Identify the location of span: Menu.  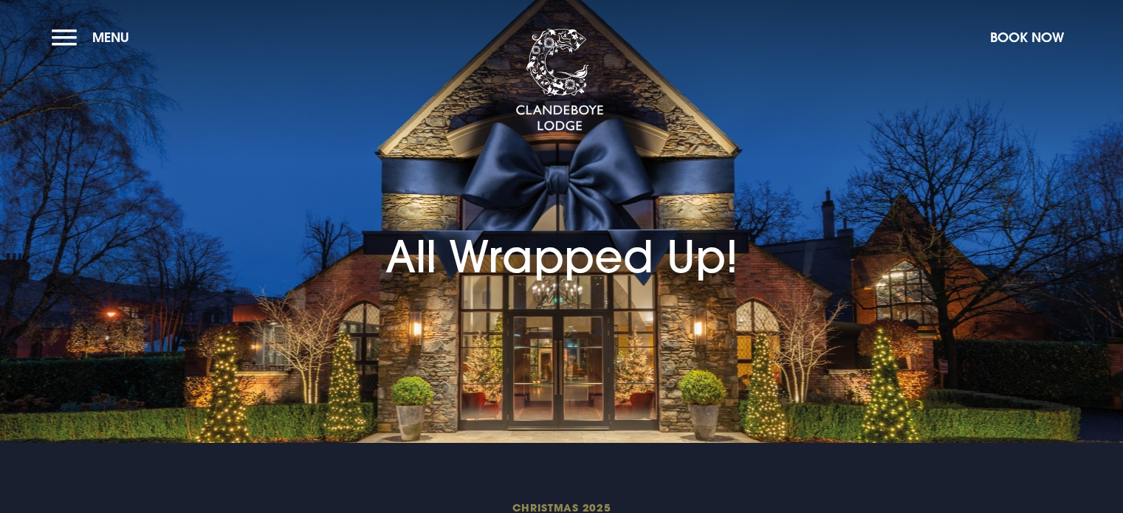
(111, 37).